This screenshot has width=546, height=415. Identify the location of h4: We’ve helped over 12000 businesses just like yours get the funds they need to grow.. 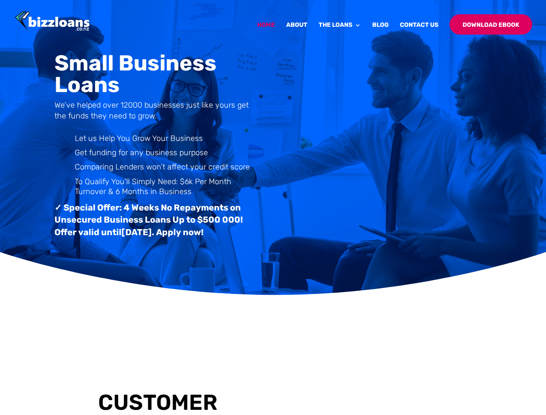
(157, 113).